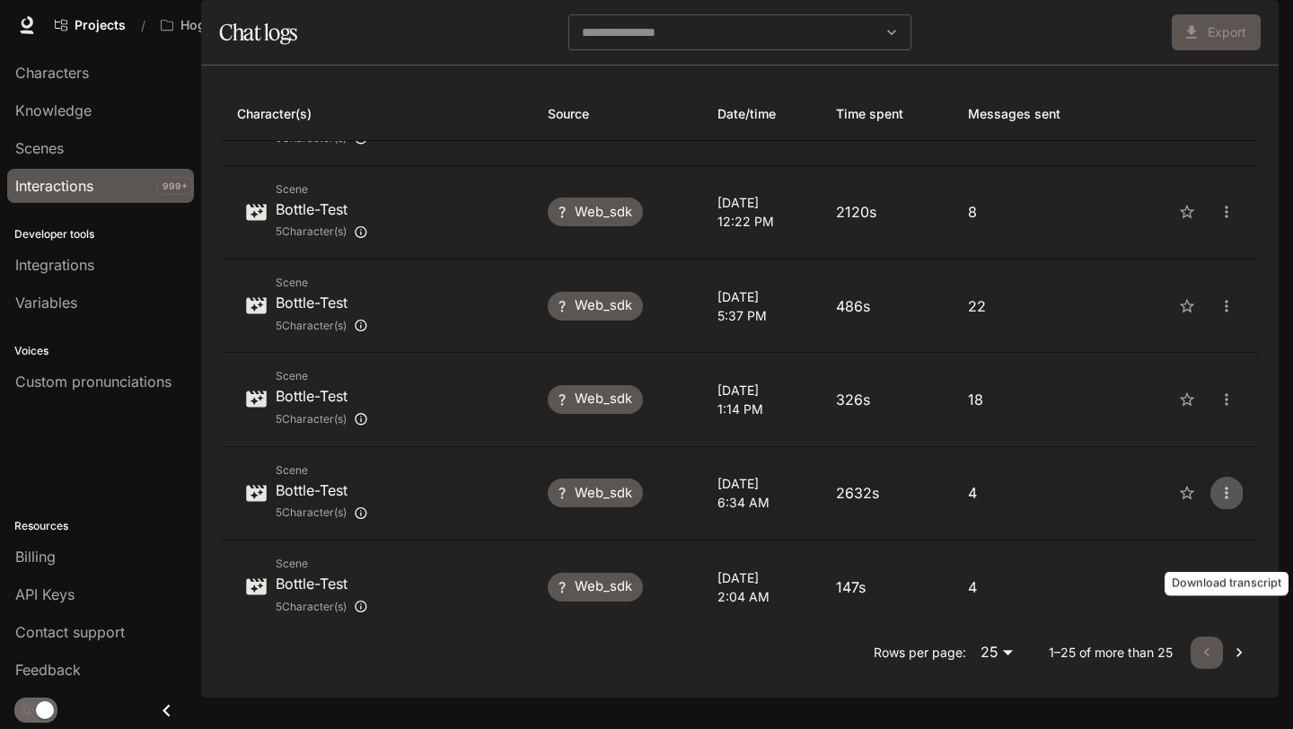  Describe the element at coordinates (1111, 653) in the screenshot. I see `p: 1–25 of more than 25` at that location.